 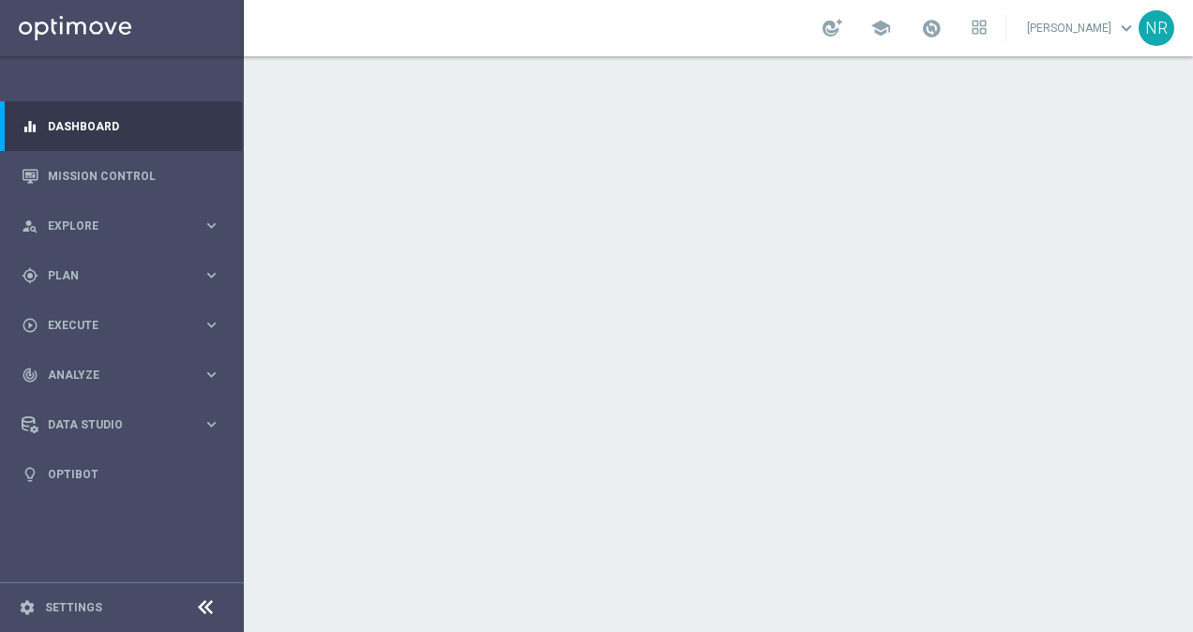 What do you see at coordinates (30, 276) in the screenshot?
I see `i: gps_fixed` at bounding box center [30, 276].